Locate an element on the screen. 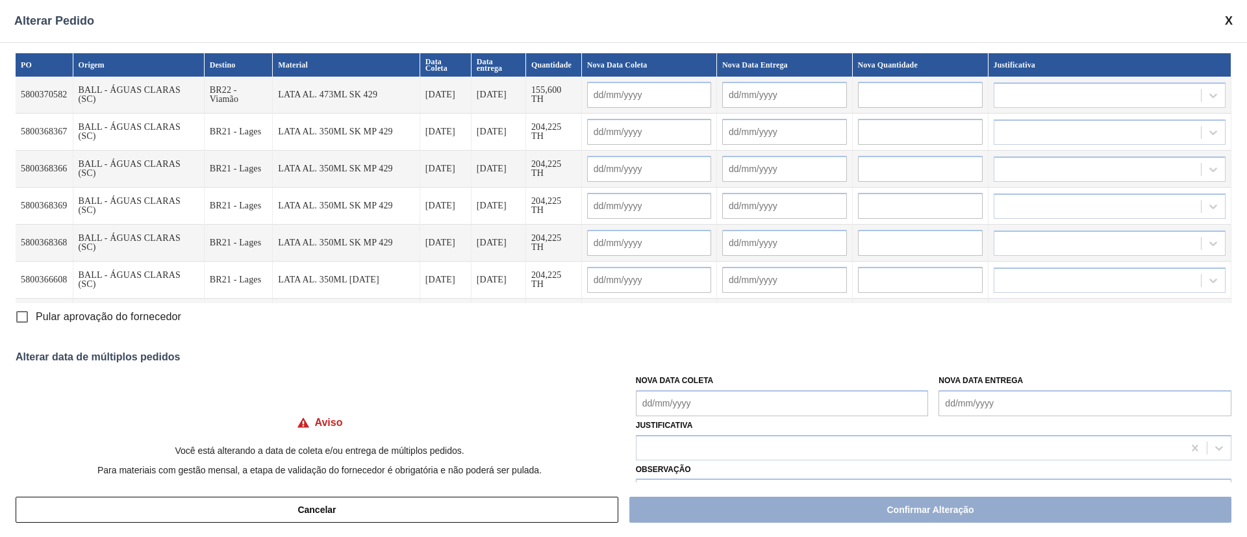 The image size is (1247, 537). label: Nova Data Coleta is located at coordinates (675, 381).